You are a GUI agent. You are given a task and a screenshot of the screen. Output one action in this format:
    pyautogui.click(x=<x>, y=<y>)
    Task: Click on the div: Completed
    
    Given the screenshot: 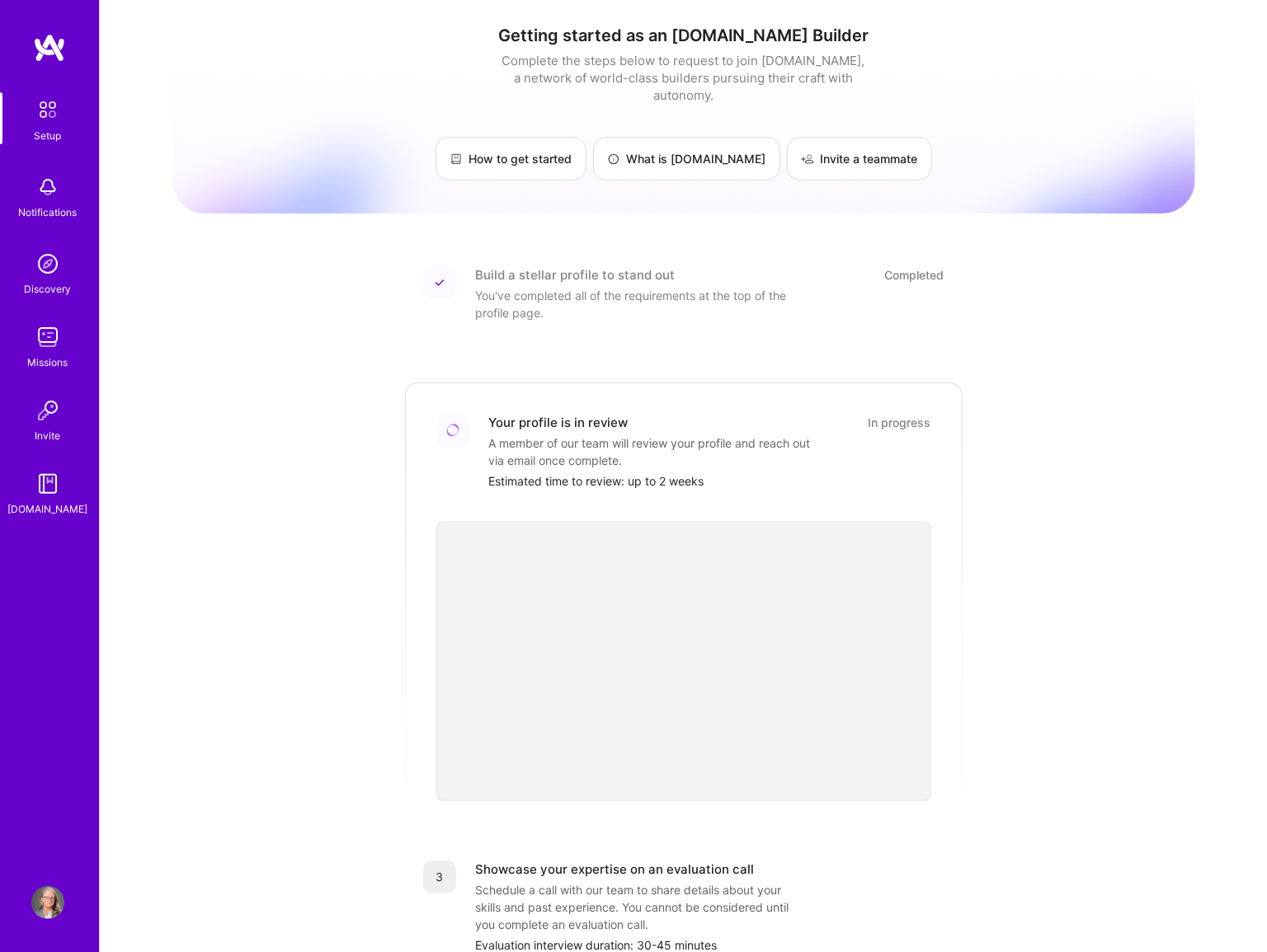 What is the action you would take?
    pyautogui.click(x=914, y=274)
    